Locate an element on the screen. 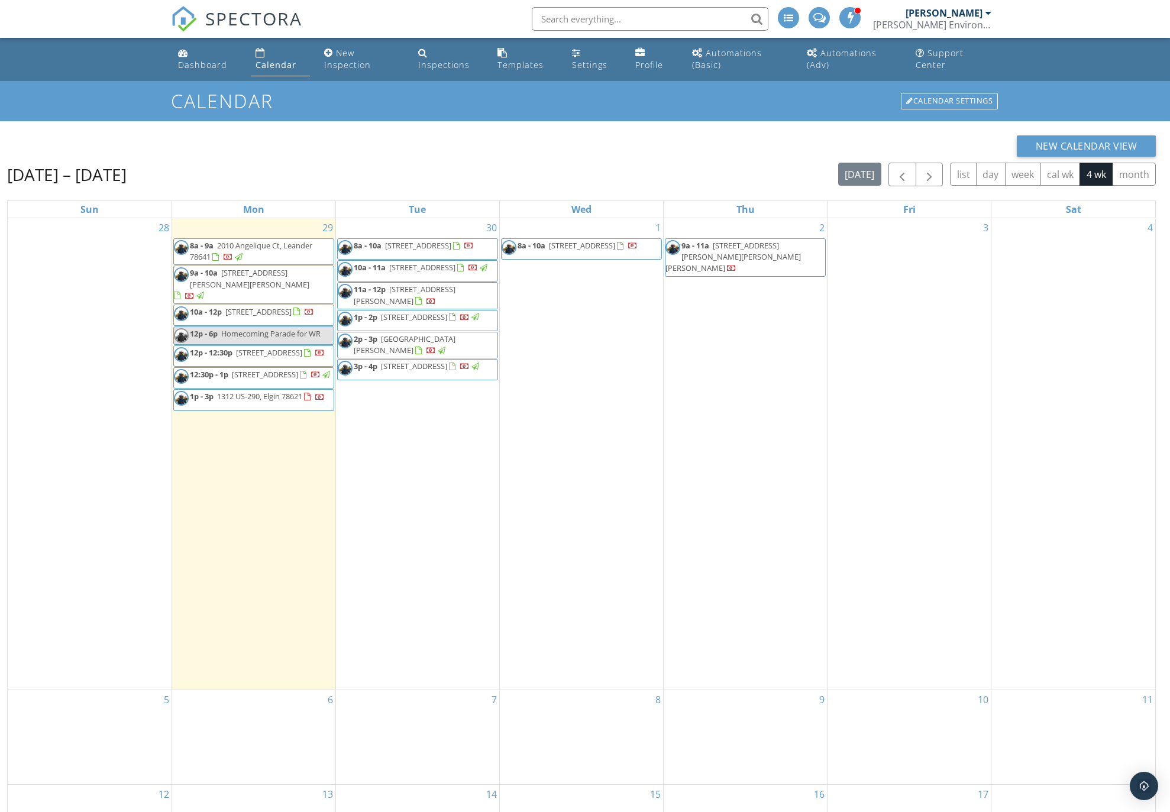 This screenshot has height=812, width=1170. a: Go to October 4, 2025 is located at coordinates (1149, 228).